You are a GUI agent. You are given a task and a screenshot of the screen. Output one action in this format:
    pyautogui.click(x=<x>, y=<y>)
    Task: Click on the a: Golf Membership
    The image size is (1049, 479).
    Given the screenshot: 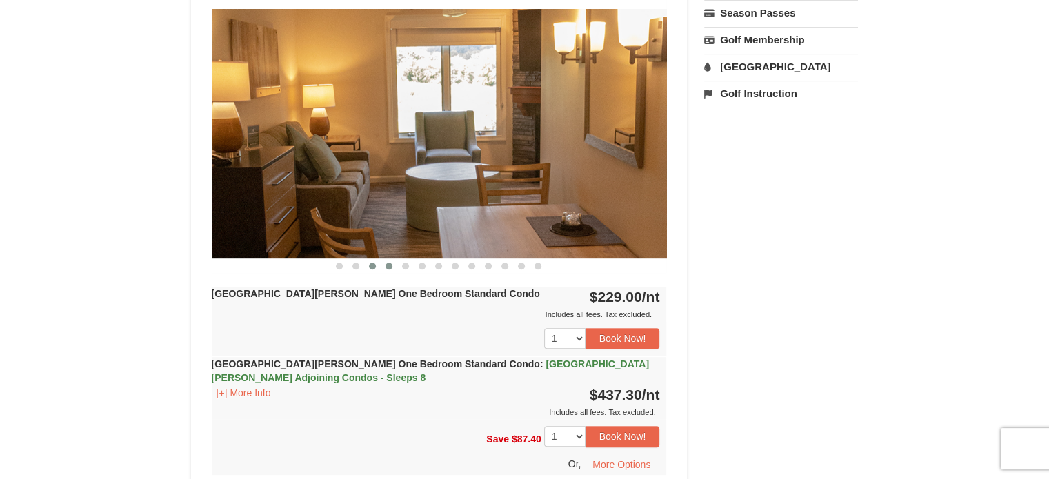 What is the action you would take?
    pyautogui.click(x=781, y=39)
    